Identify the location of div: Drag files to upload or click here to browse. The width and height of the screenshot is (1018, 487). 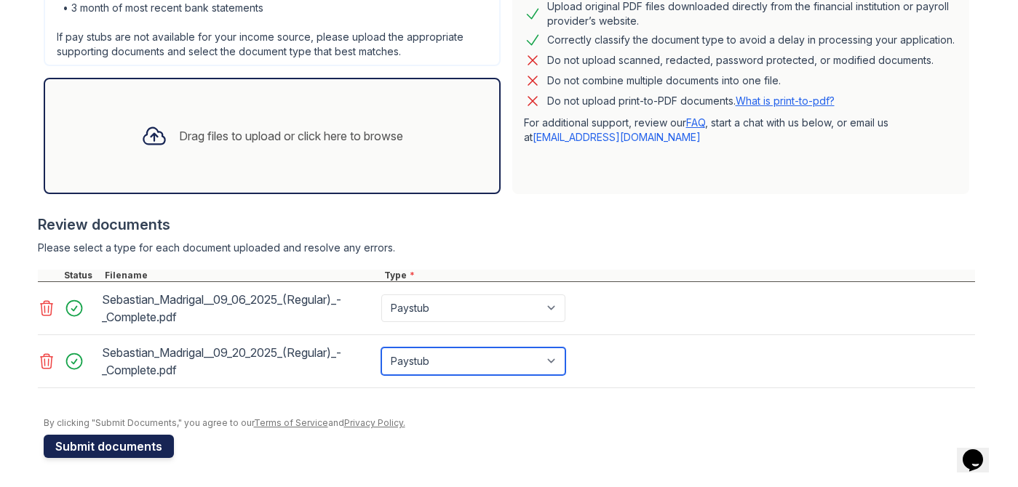
(291, 136).